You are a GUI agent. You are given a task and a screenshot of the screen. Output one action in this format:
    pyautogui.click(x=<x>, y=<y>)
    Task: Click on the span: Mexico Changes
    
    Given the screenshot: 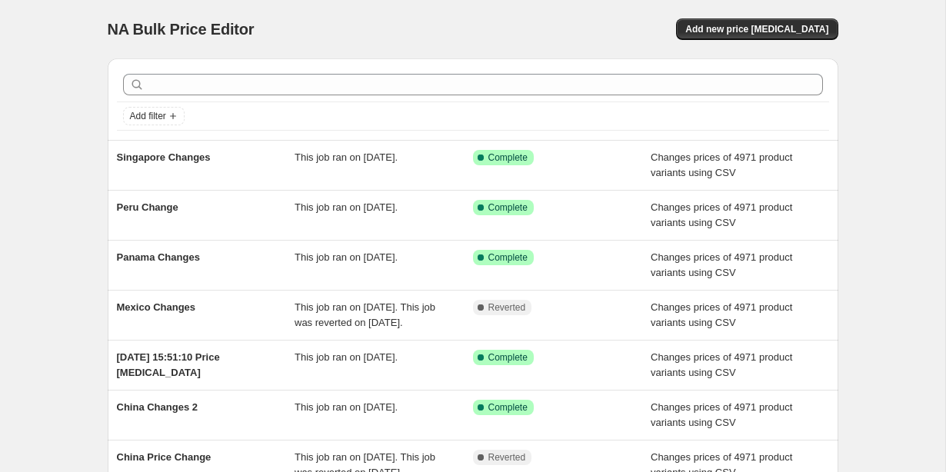 What is the action you would take?
    pyautogui.click(x=156, y=307)
    